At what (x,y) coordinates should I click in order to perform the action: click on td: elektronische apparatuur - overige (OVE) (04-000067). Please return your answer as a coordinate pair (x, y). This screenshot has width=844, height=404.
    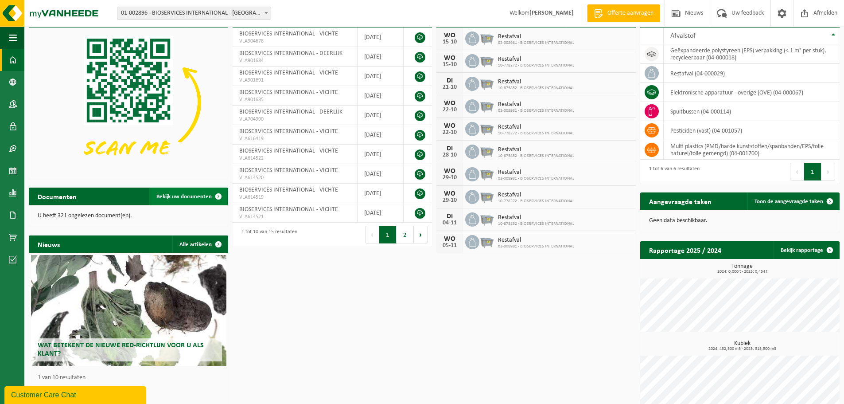
    Looking at the image, I should click on (752, 92).